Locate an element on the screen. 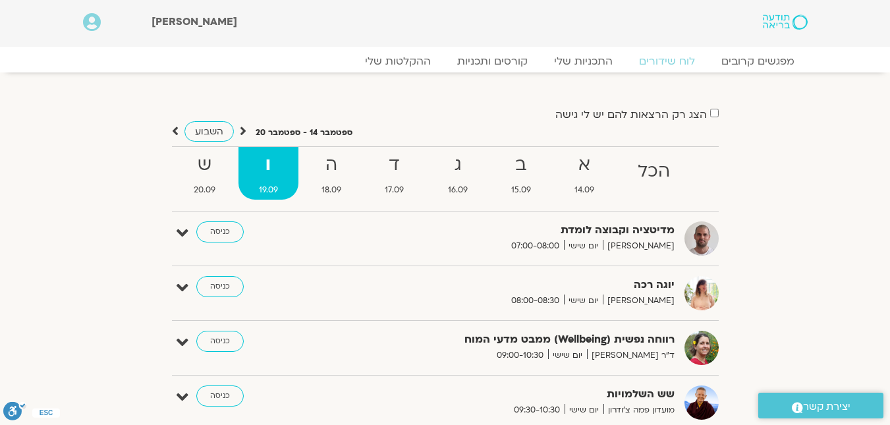 Image resolution: width=890 pixels, height=425 pixels. a: ה18.09 is located at coordinates (331, 173).